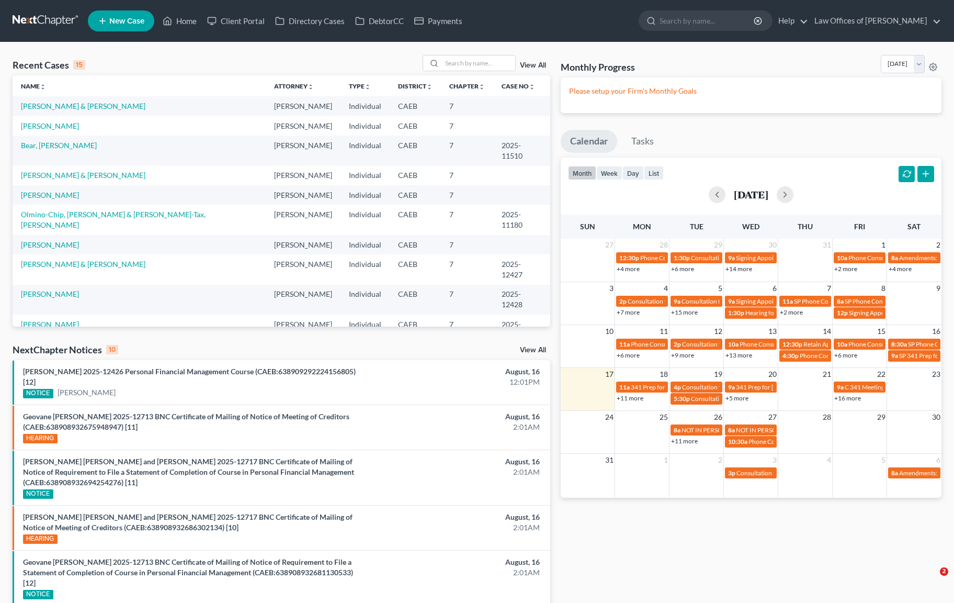  I want to click on div: Recent Cases, so click(49, 65).